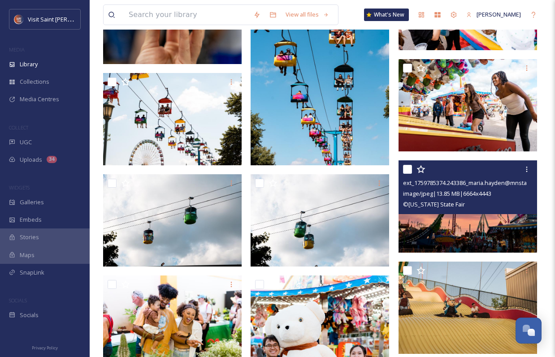  Describe the element at coordinates (307, 14) in the screenshot. I see `div: View all files` at that location.